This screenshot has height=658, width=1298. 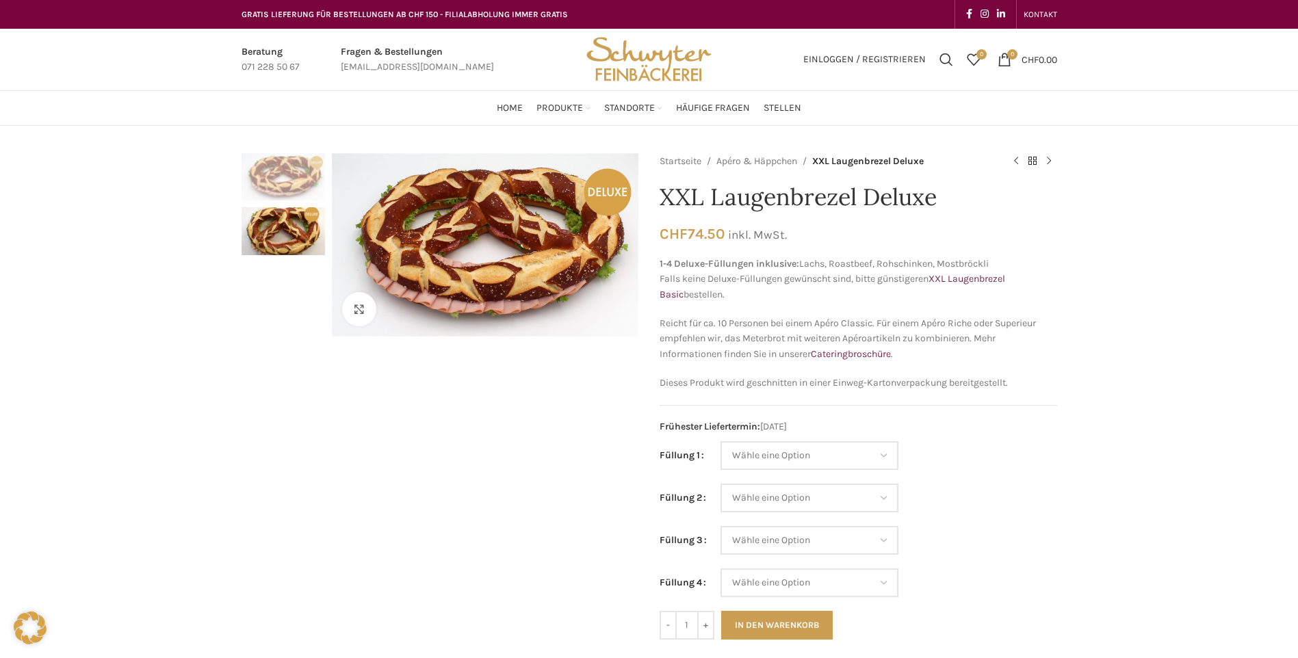 I want to click on a: 0, so click(x=973, y=60).